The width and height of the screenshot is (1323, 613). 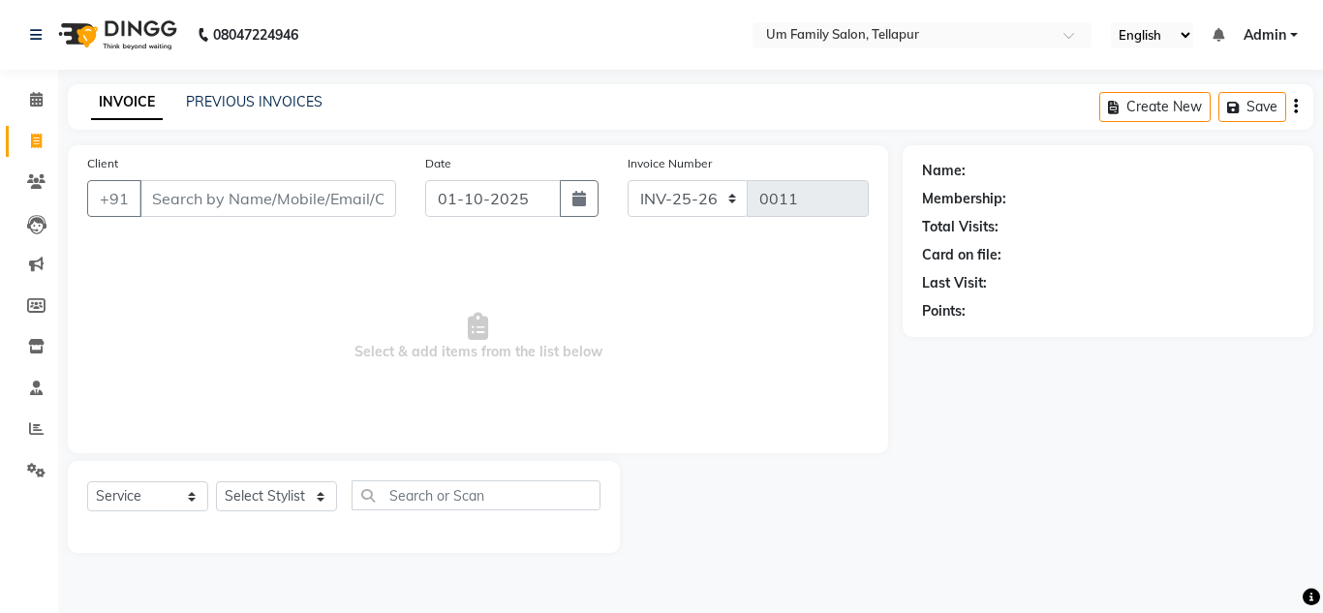 I want to click on label: Client, so click(x=103, y=164).